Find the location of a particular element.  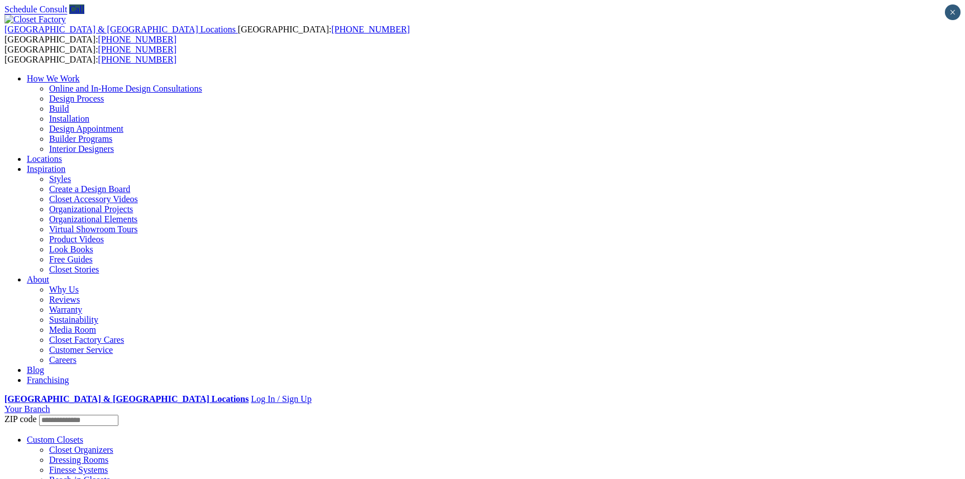

a: Why Us is located at coordinates (64, 289).